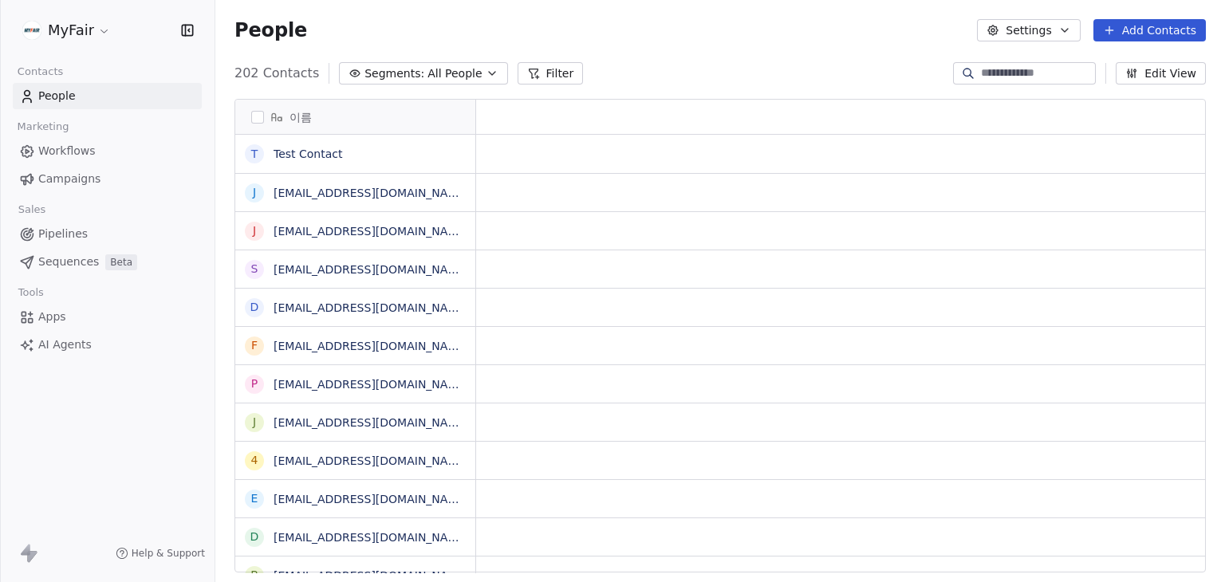 Image resolution: width=1225 pixels, height=582 pixels. What do you see at coordinates (107, 317) in the screenshot?
I see `a: Apps` at bounding box center [107, 317].